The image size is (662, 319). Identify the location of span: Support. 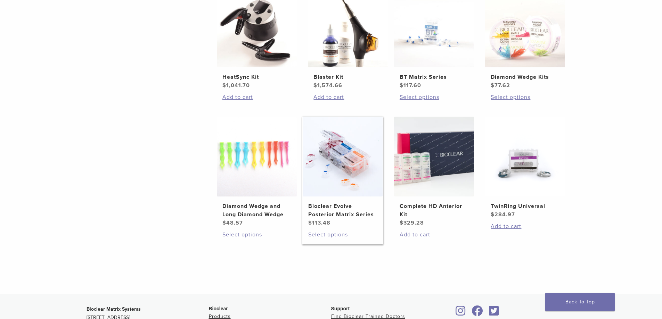
(341, 309).